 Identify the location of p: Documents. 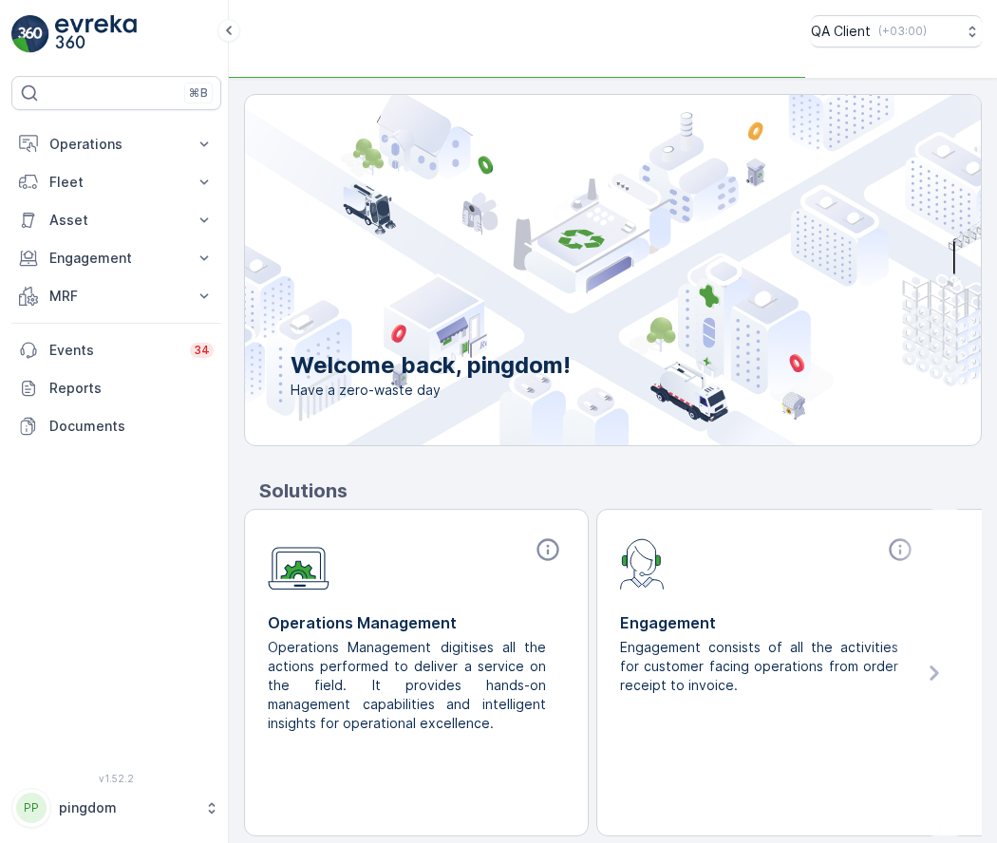
(131, 426).